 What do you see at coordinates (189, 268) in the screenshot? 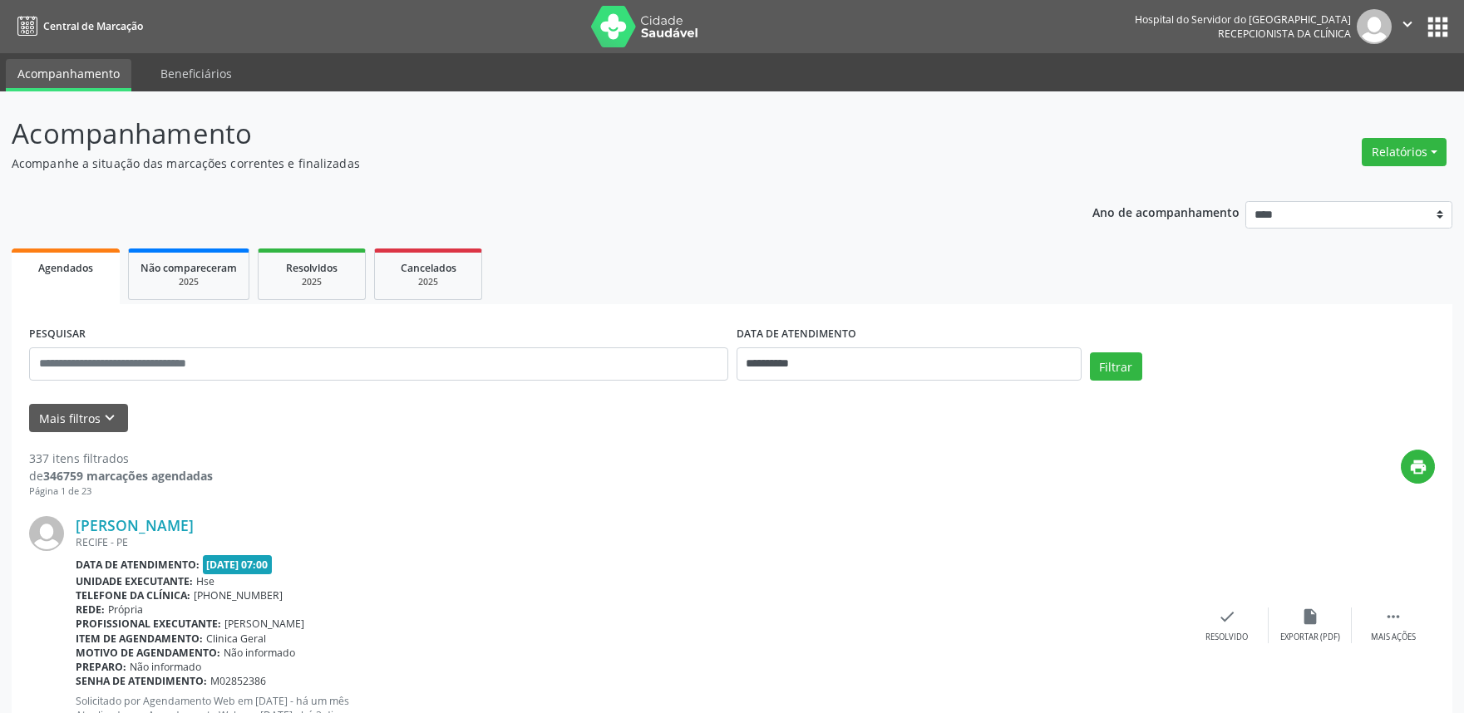
I see `span: Não compareceram` at bounding box center [189, 268].